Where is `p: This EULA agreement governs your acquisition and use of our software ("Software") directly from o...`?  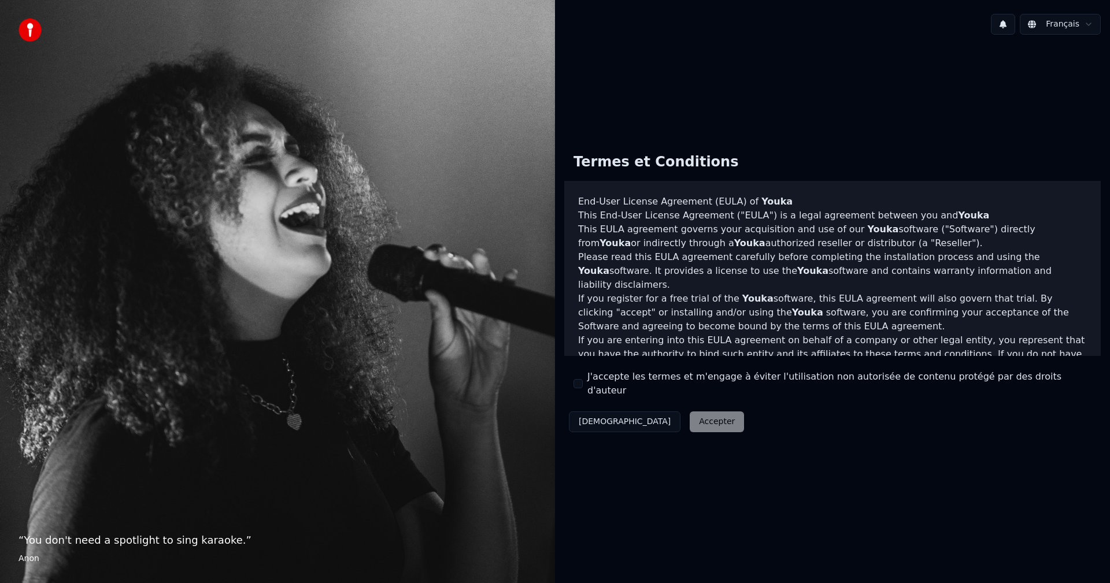
p: This EULA agreement governs your acquisition and use of our software ("Software") directly from o... is located at coordinates (832, 236).